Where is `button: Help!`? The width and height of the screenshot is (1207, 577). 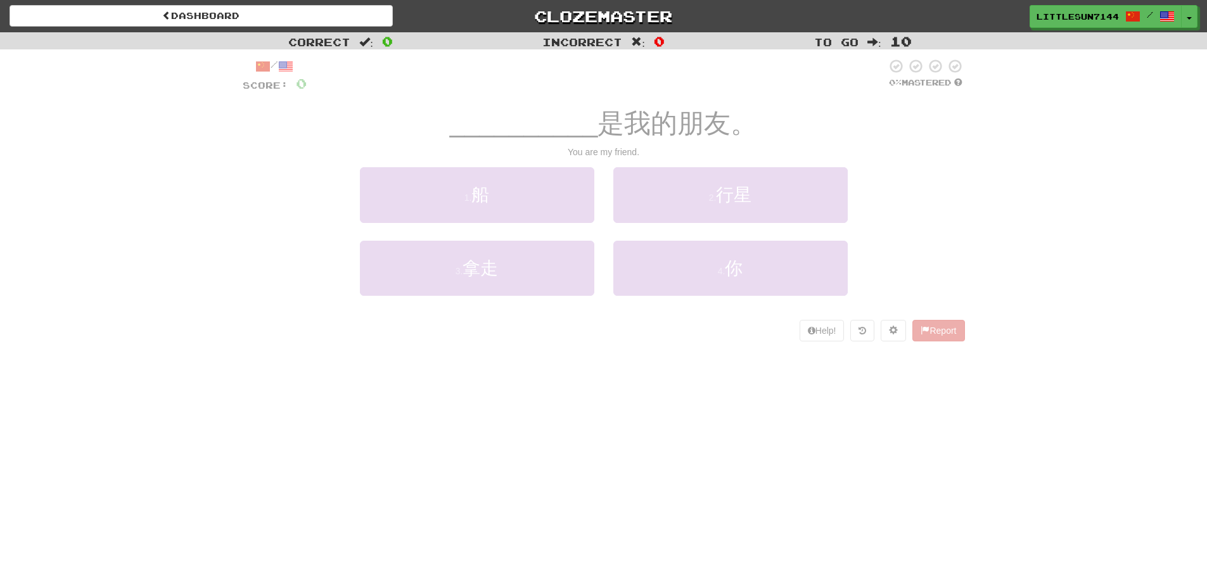 button: Help! is located at coordinates (822, 331).